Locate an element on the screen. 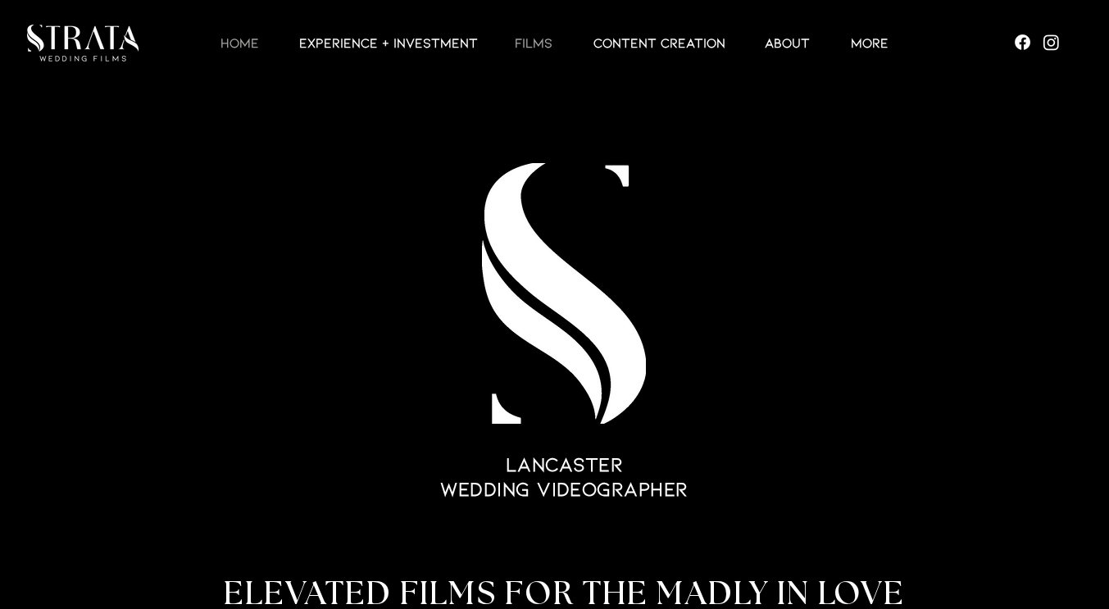  nav: Site is located at coordinates (554, 43).